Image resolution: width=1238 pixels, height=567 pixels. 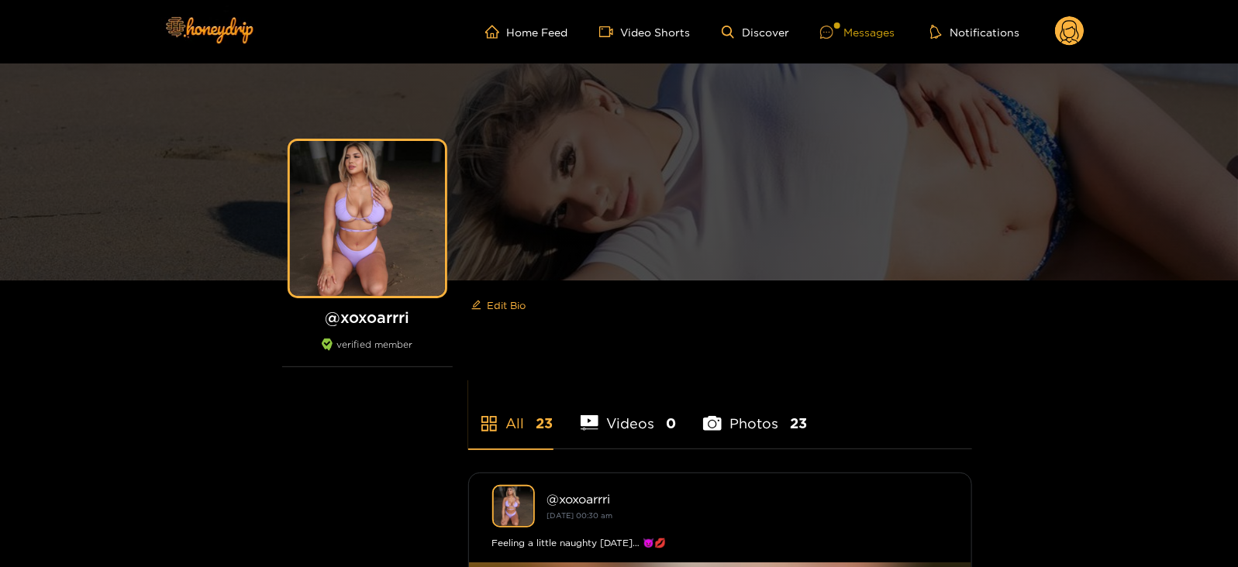 What do you see at coordinates (511, 414) in the screenshot?
I see `li: All` at bounding box center [511, 414].